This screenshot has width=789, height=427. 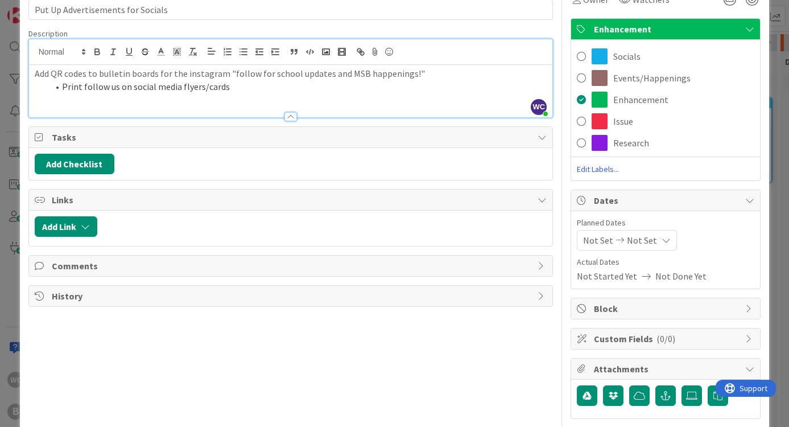 What do you see at coordinates (292, 266) in the screenshot?
I see `span: Comments` at bounding box center [292, 266].